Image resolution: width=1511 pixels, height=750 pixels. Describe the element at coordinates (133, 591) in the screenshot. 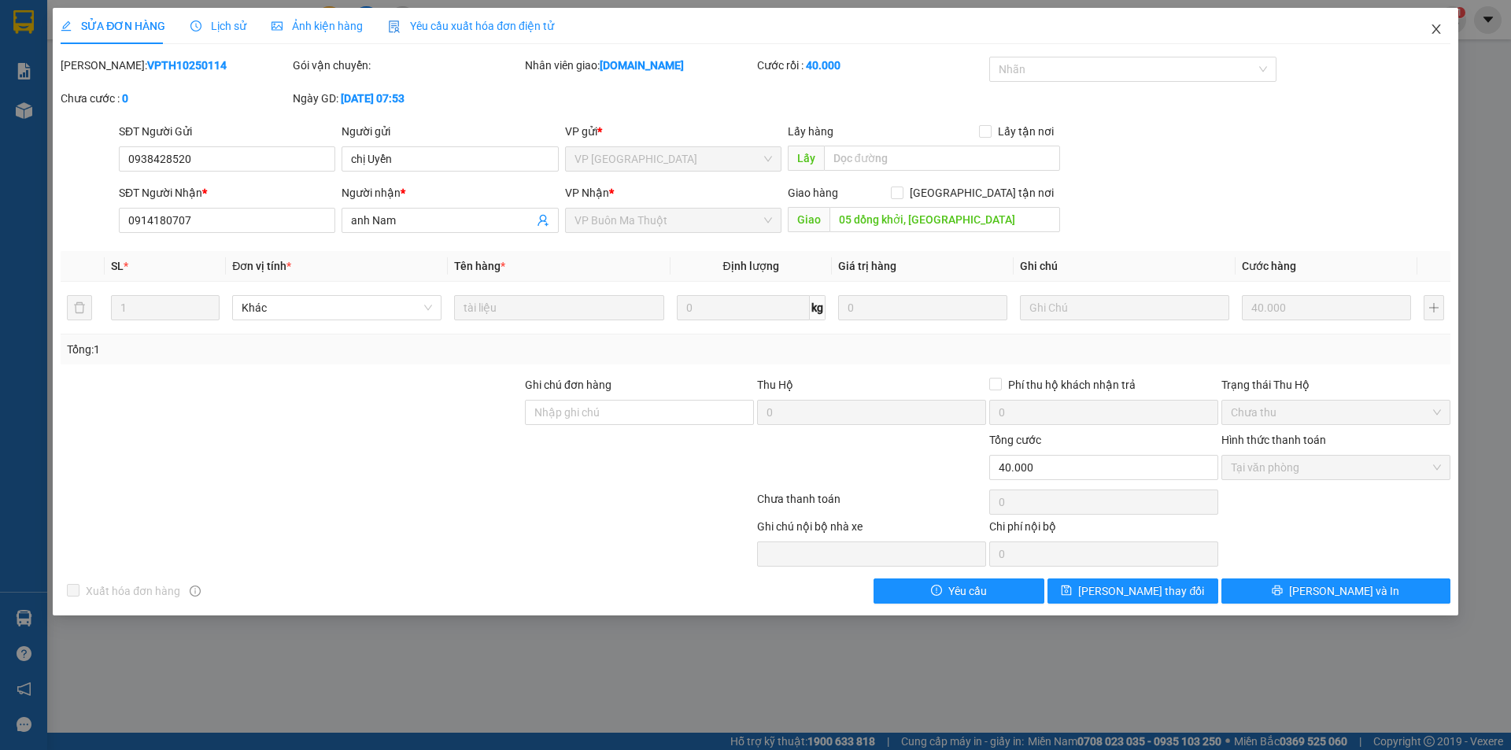

I see `span: Xuất hóa đơn hàng` at that location.